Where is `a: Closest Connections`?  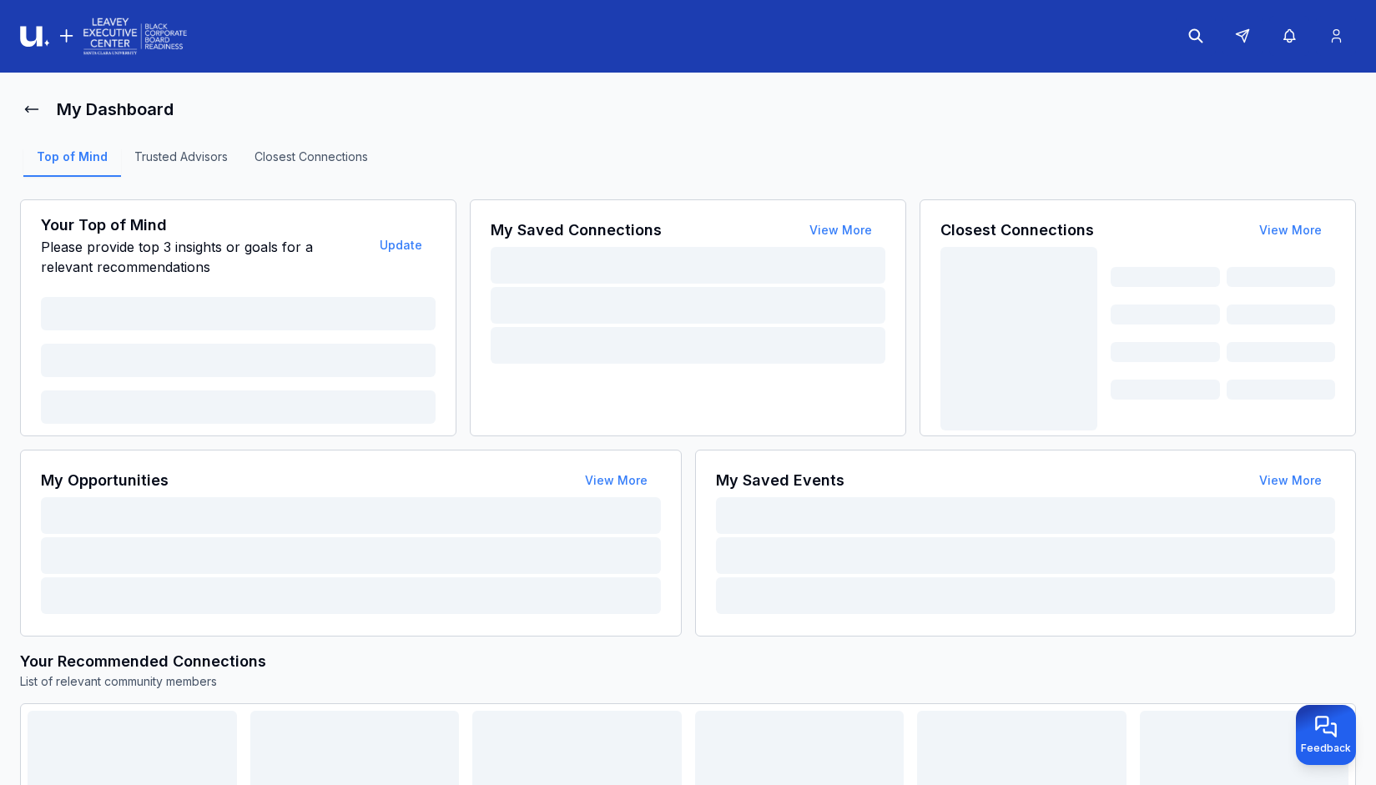 a: Closest Connections is located at coordinates (311, 163).